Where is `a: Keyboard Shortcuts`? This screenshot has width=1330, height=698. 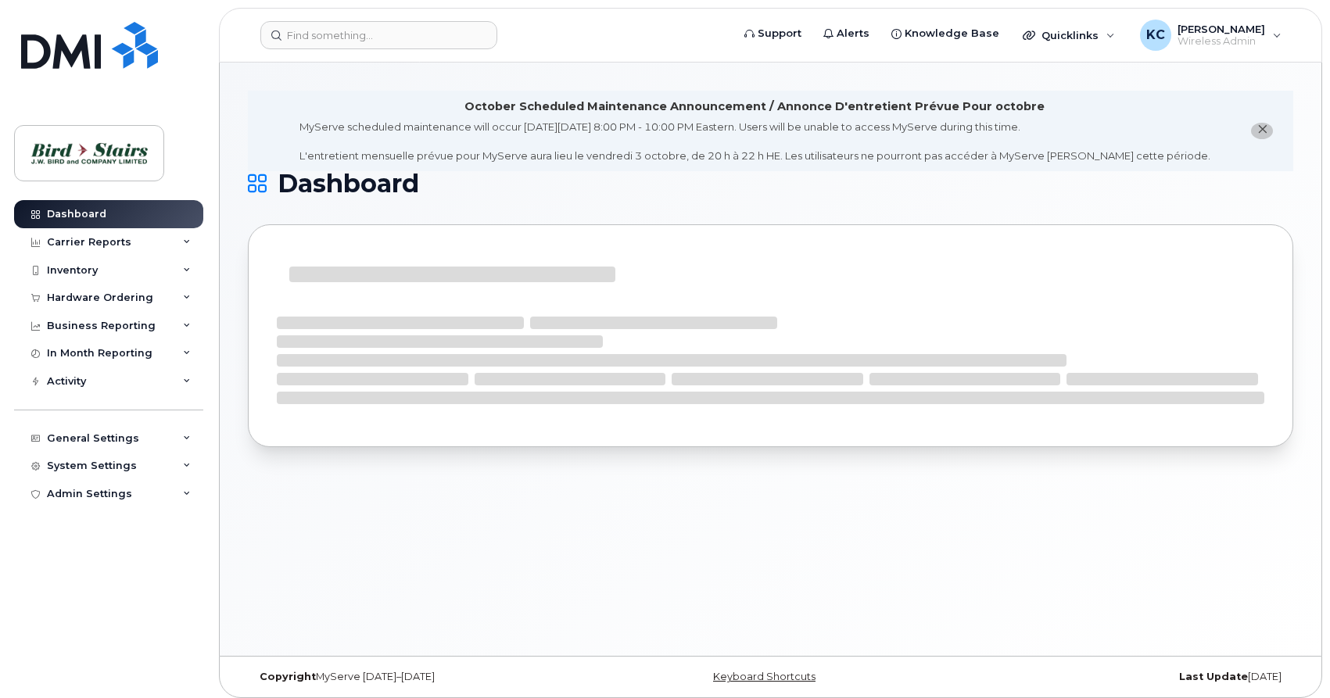
a: Keyboard Shortcuts is located at coordinates (764, 676).